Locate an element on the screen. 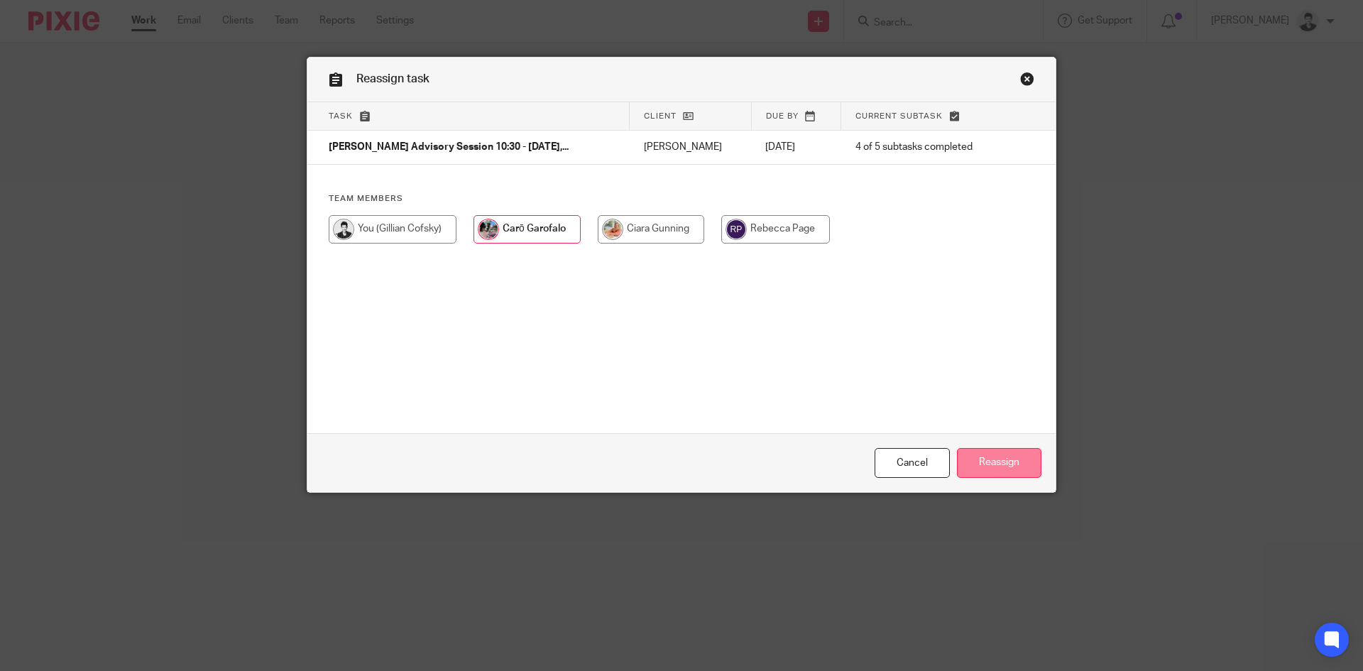 Image resolution: width=1363 pixels, height=671 pixels. td: 4 of 5 subtasks completed is located at coordinates (924, 148).